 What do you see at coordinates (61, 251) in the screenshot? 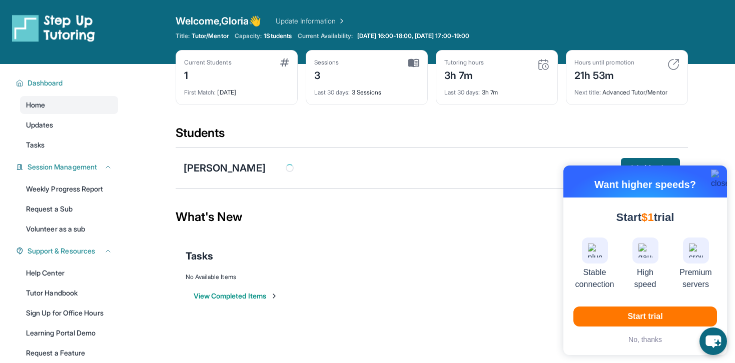
I see `span: Support & Resources` at bounding box center [61, 251].